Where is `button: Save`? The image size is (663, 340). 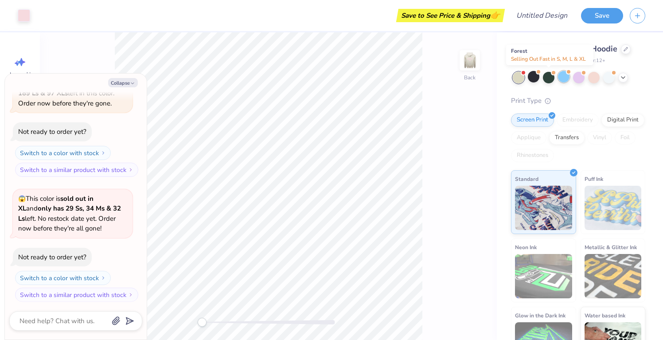 button: Save is located at coordinates (601, 16).